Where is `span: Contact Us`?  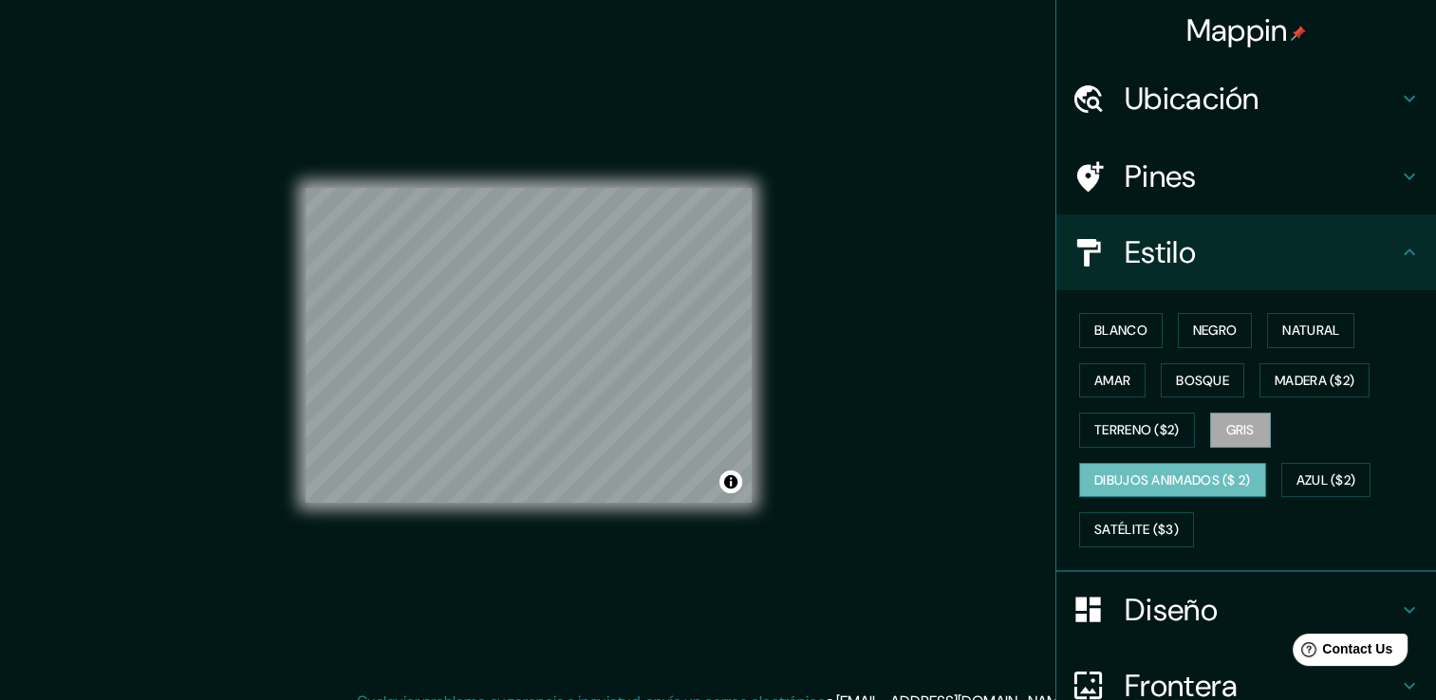 span: Contact Us is located at coordinates (90, 23).